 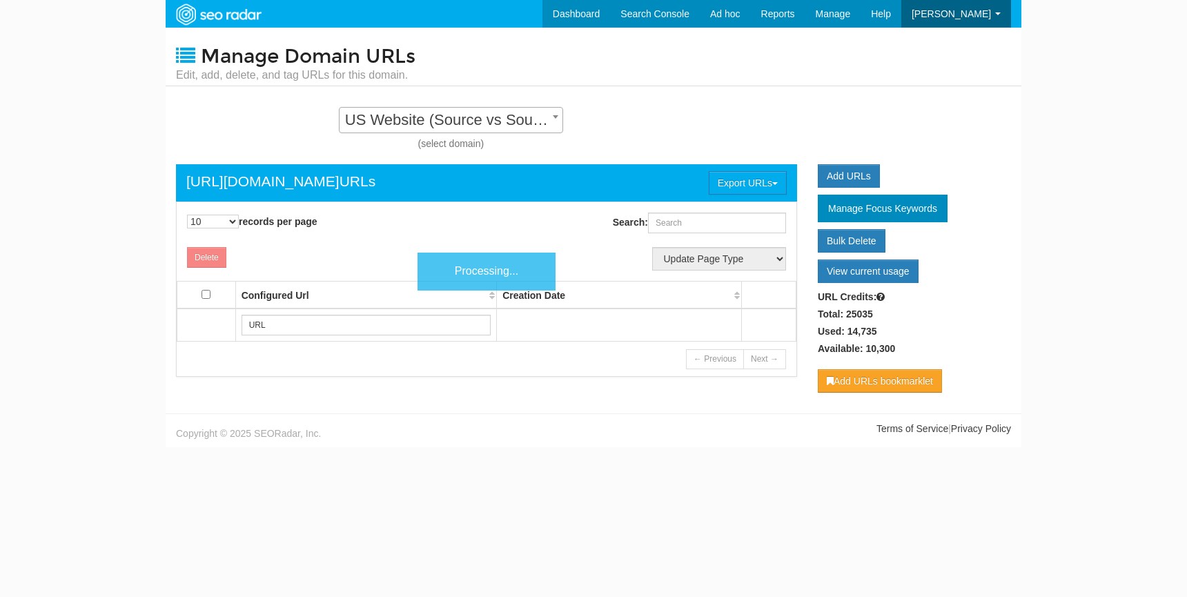 I want to click on input: Search:, so click(x=717, y=223).